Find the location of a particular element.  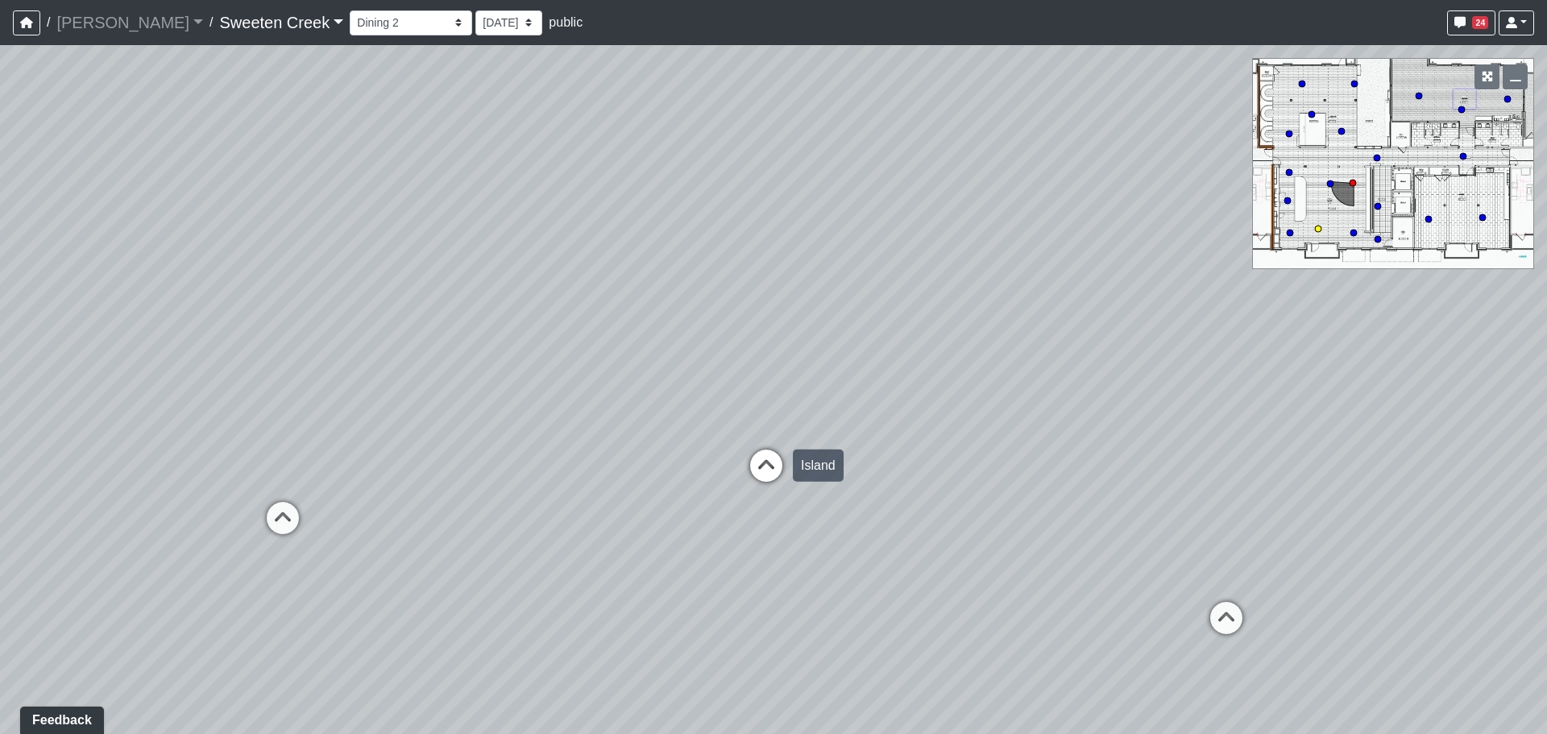

button: Feedback is located at coordinates (50, 19).